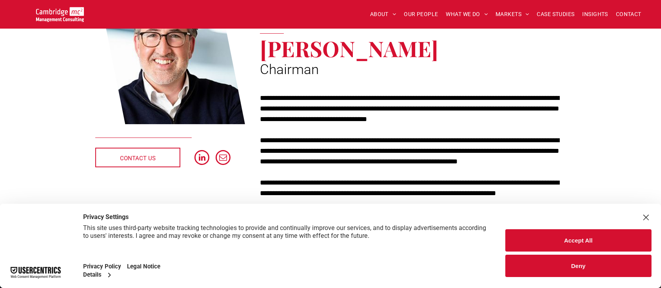 Image resolution: width=661 pixels, height=288 pixels. I want to click on a: WHAT WE DO, so click(467, 14).